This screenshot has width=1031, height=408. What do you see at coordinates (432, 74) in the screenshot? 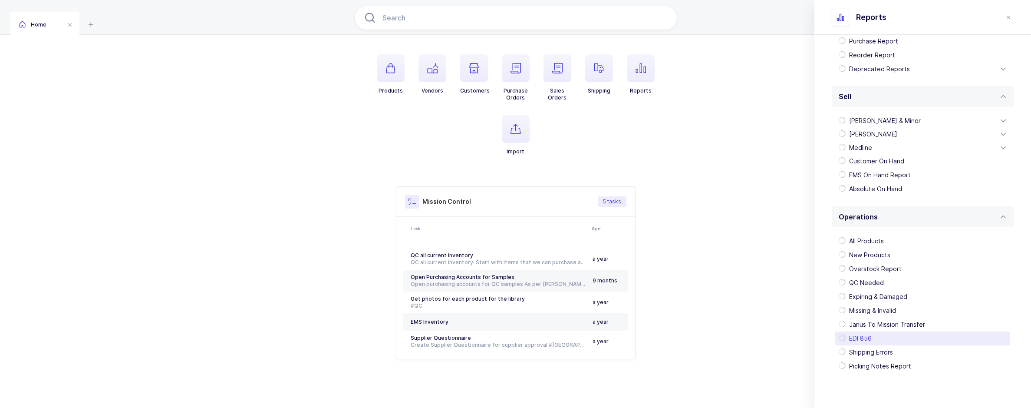
I see `button: Vendors` at bounding box center [432, 74].